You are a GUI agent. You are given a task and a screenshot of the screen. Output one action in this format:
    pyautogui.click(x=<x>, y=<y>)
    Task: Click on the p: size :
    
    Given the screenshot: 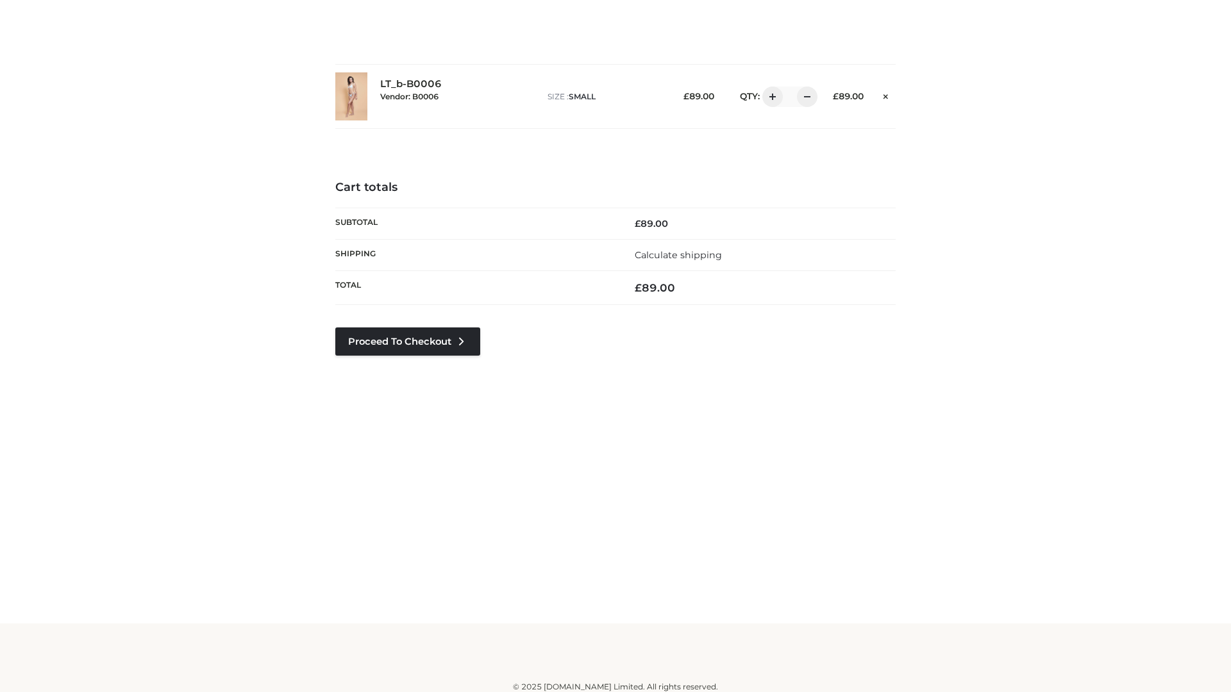 What is the action you would take?
    pyautogui.click(x=605, y=97)
    